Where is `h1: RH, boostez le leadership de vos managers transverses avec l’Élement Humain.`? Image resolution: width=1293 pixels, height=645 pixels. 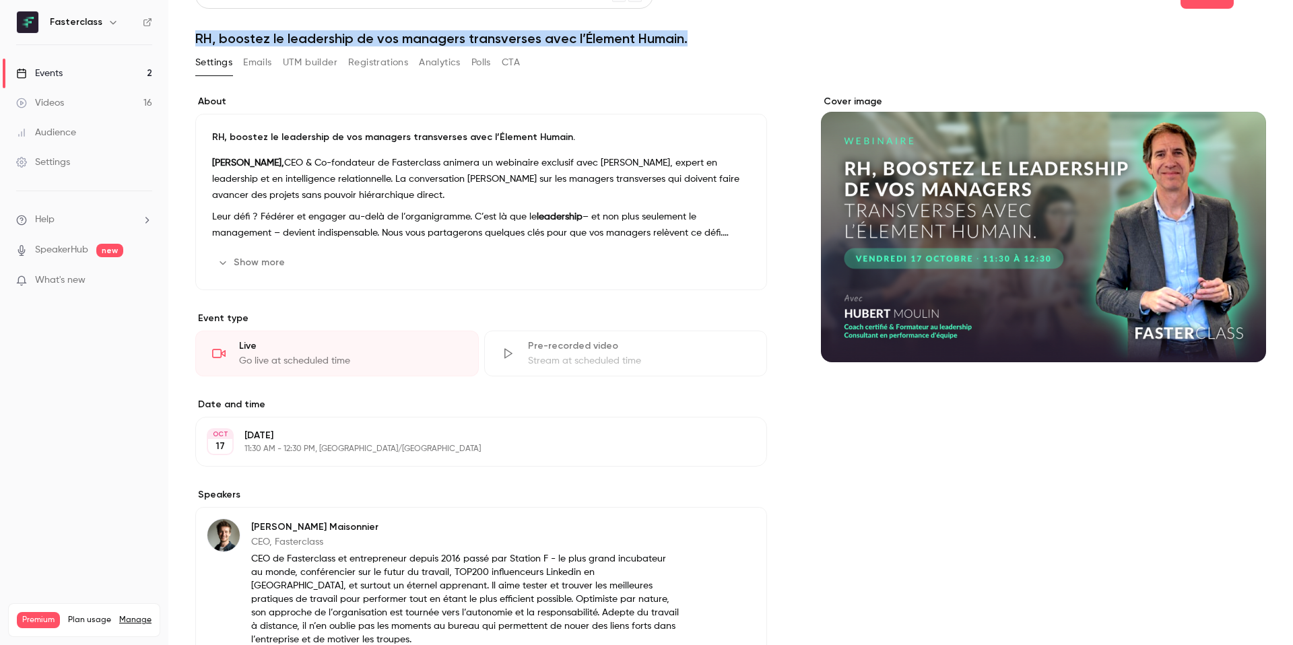
h1: RH, boostez le leadership de vos managers transverses avec l’Élement Humain. is located at coordinates (730, 38).